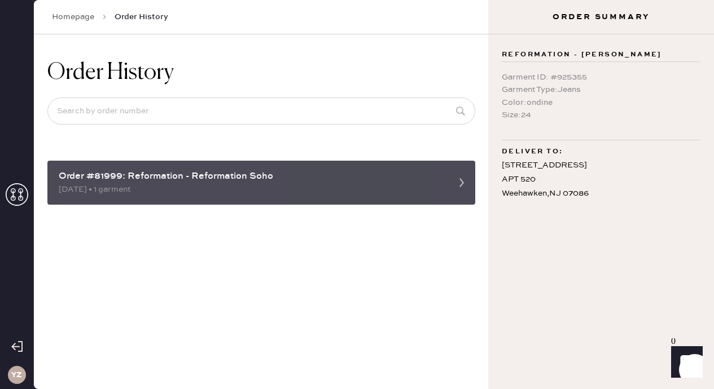 This screenshot has width=714, height=389. Describe the element at coordinates (601, 77) in the screenshot. I see `div: Garment ID : # 925355` at that location.